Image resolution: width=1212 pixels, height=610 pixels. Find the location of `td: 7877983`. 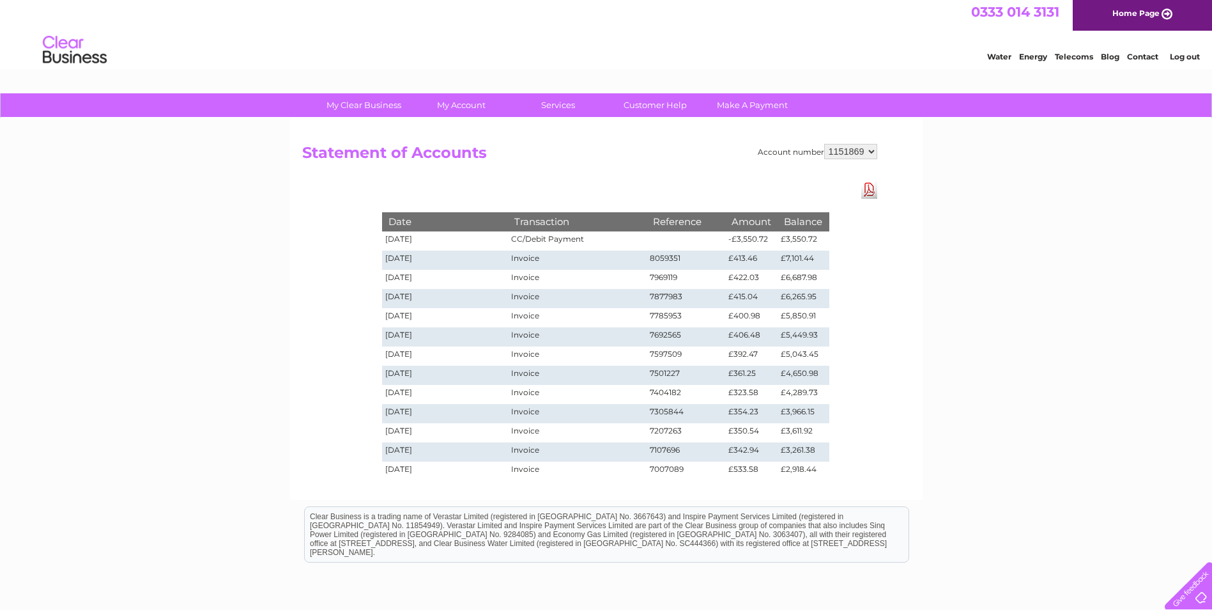

td: 7877983 is located at coordinates (686, 298).